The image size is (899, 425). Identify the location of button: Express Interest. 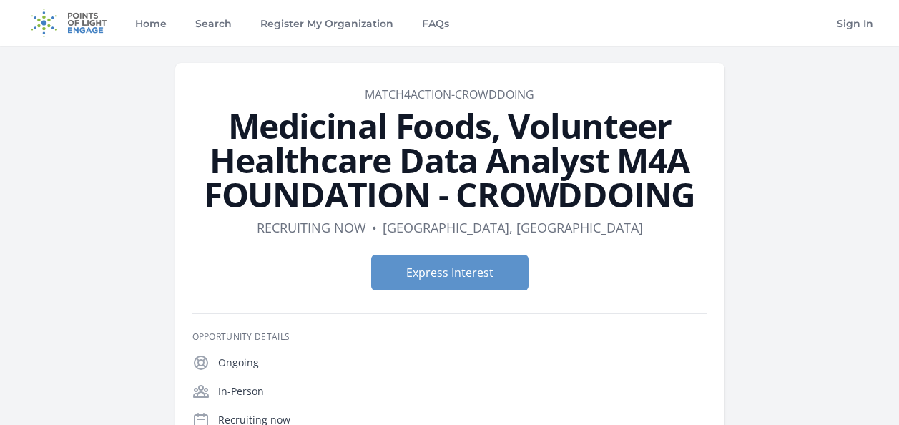
(450, 273).